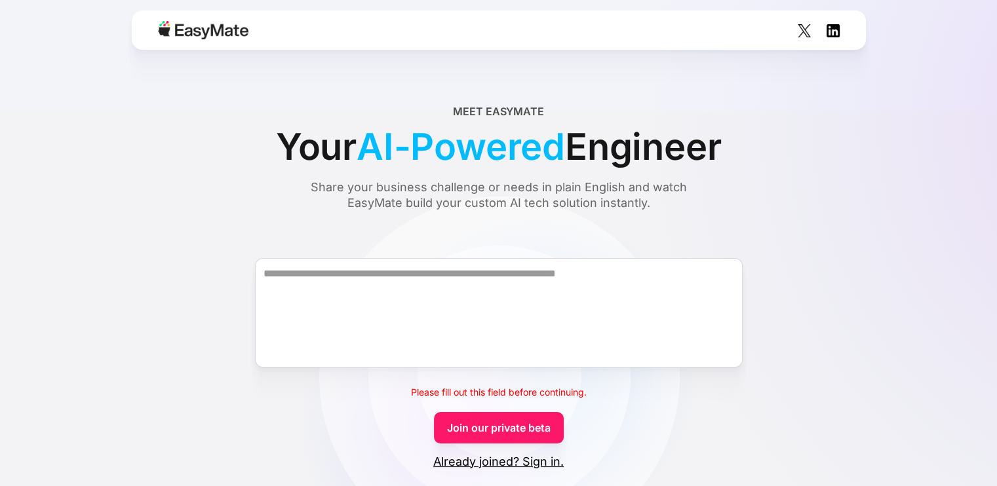  I want to click on div: Please fill out this field before continuing., so click(499, 392).